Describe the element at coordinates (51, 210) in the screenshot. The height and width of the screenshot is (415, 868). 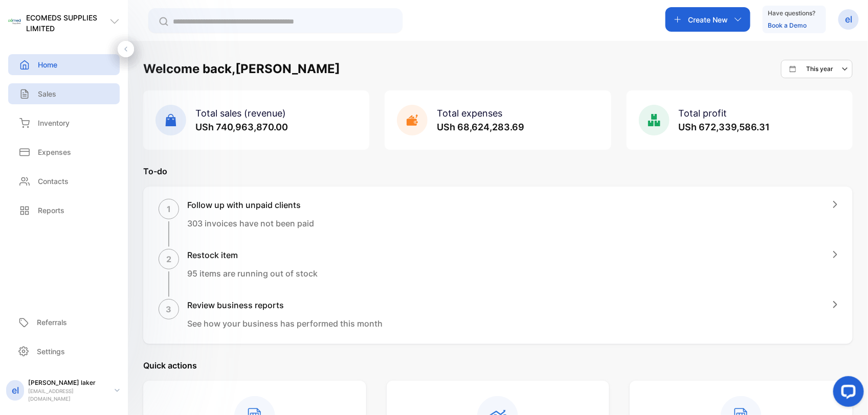
I see `p: Reports` at that location.